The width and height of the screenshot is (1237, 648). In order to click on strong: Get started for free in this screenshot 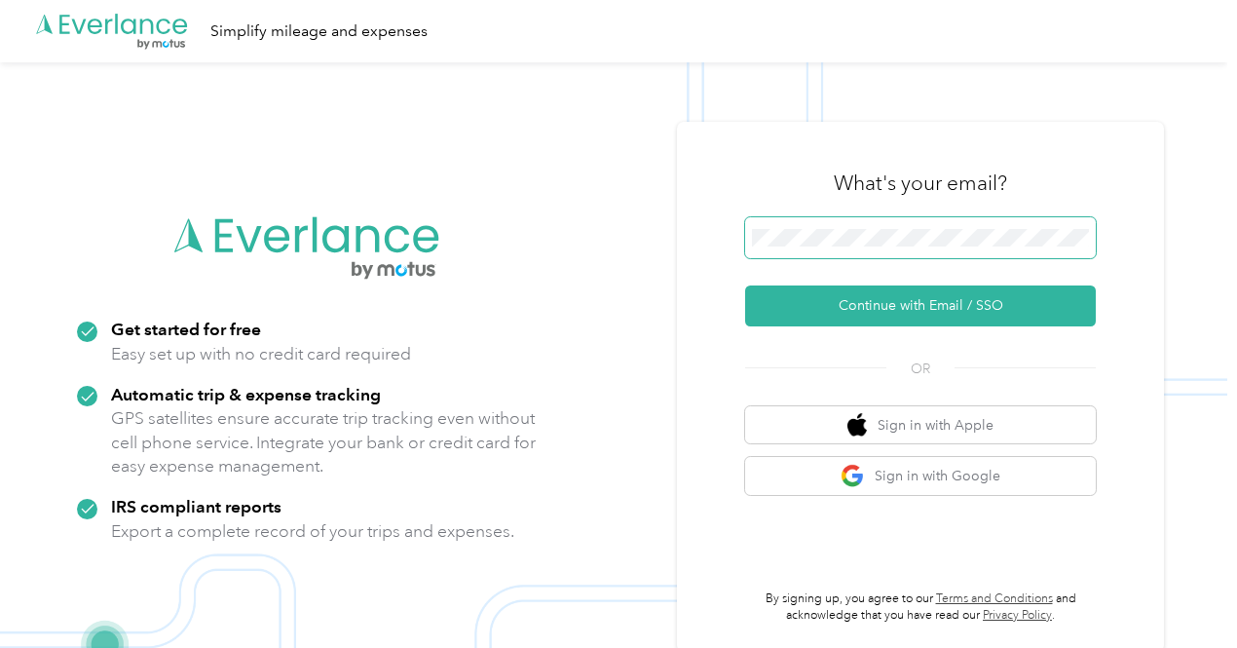, I will do `click(186, 328)`.